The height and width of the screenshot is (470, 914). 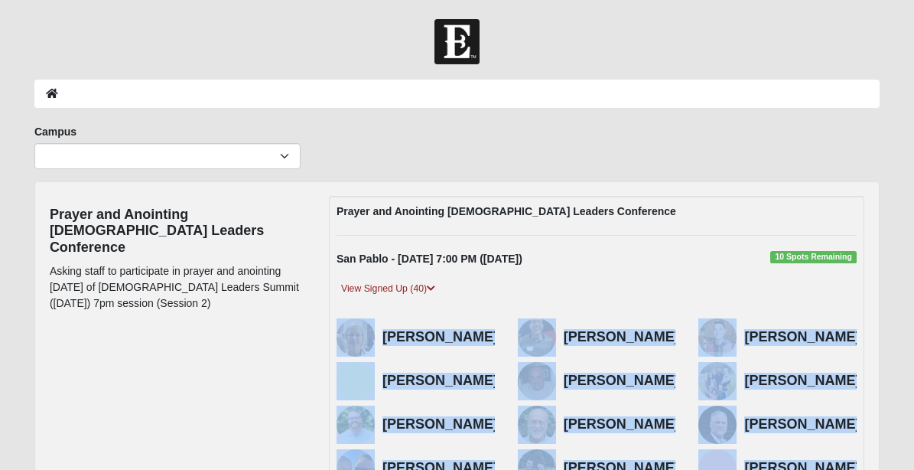 I want to click on img: Greg Farah, so click(x=537, y=381).